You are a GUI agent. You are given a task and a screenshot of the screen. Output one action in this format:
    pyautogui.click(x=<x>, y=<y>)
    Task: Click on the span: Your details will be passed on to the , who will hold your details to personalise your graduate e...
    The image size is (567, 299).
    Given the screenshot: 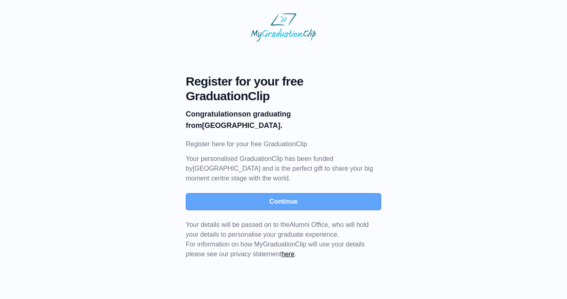 What is the action you would take?
    pyautogui.click(x=277, y=229)
    